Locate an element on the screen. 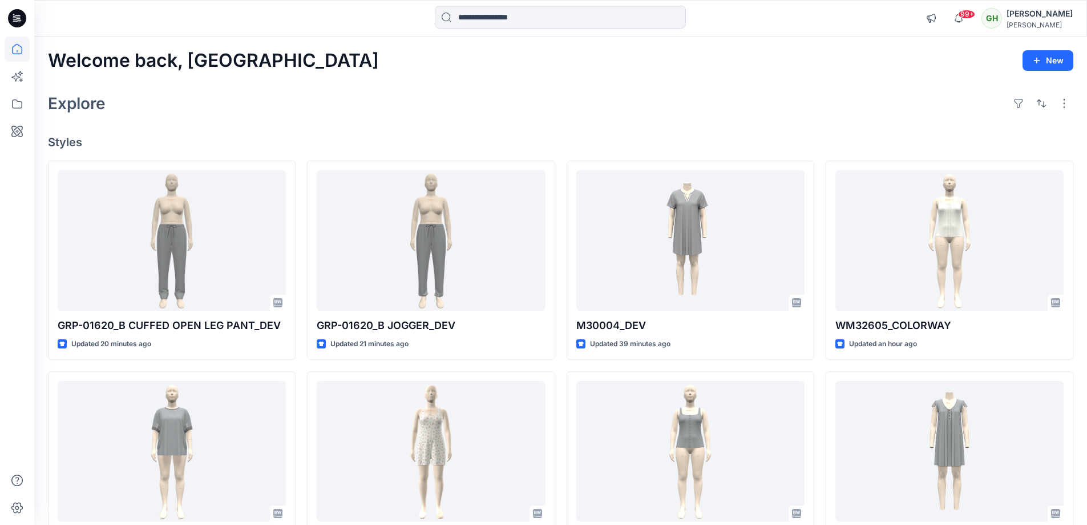 The width and height of the screenshot is (1087, 525). span: 99+ is located at coordinates (967, 14).